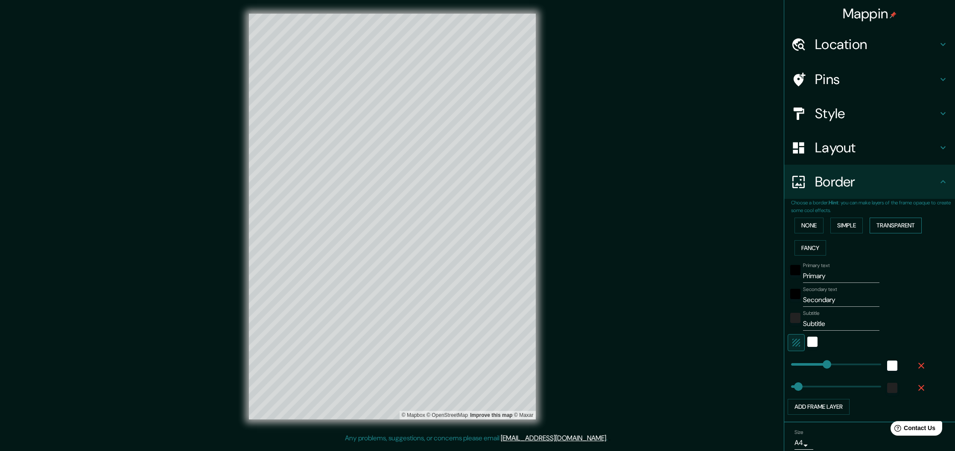 The image size is (955, 451). What do you see at coordinates (877, 79) in the screenshot?
I see `h4: Pins` at bounding box center [877, 79].